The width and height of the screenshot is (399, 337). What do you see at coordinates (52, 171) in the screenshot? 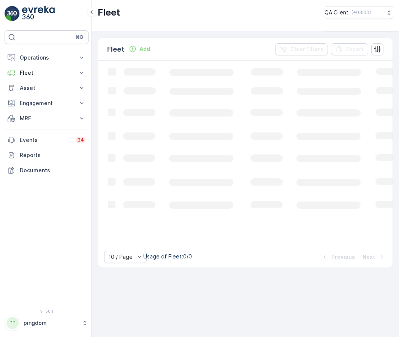
I see `p: Documents` at bounding box center [52, 171].